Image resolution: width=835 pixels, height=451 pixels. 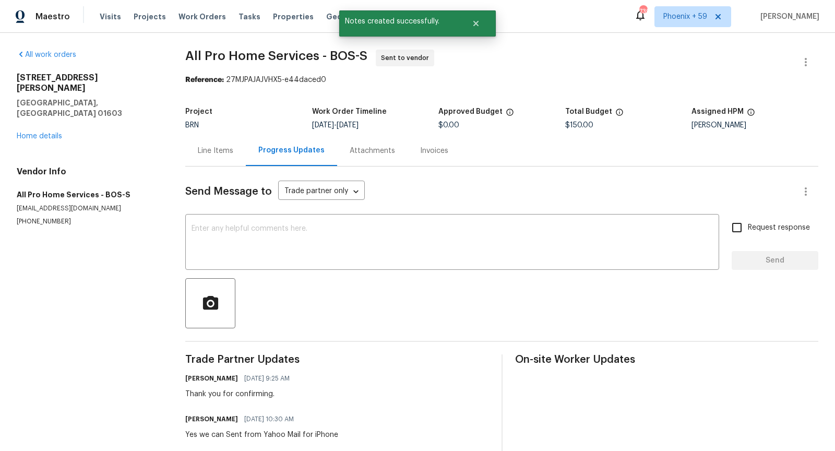 I want to click on button: Close, so click(x=476, y=23).